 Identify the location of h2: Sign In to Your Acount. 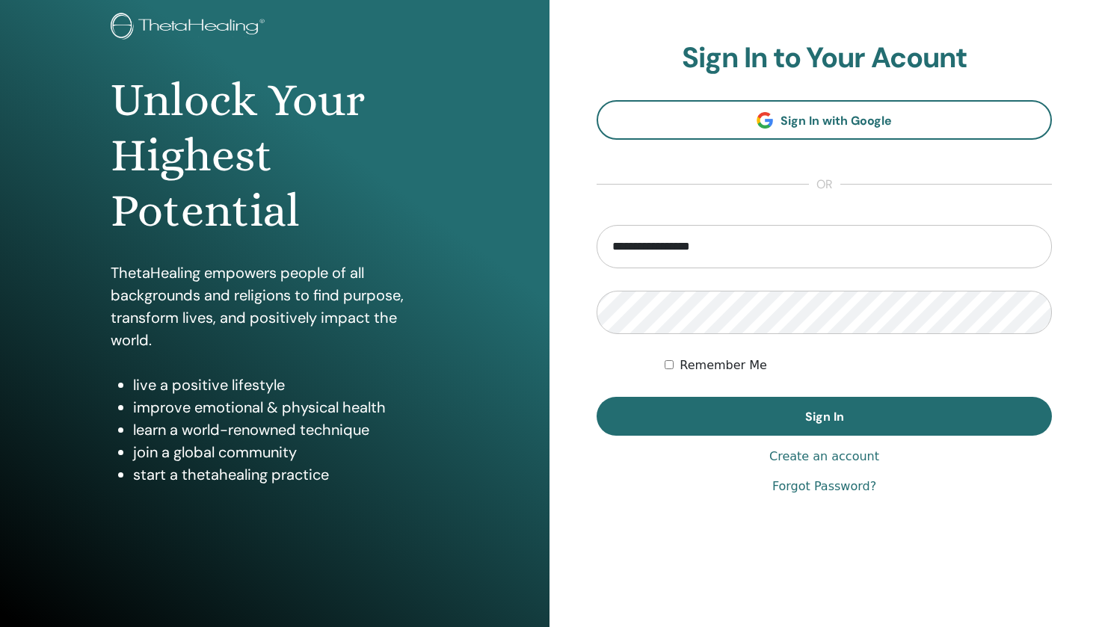
(824, 58).